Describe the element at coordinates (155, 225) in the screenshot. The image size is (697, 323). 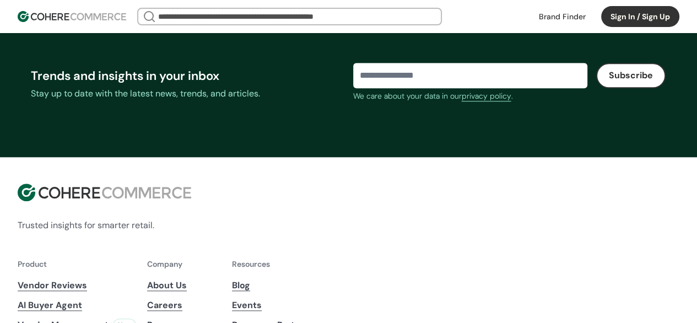
I see `p: Trusted insights for smarter retail.` at that location.